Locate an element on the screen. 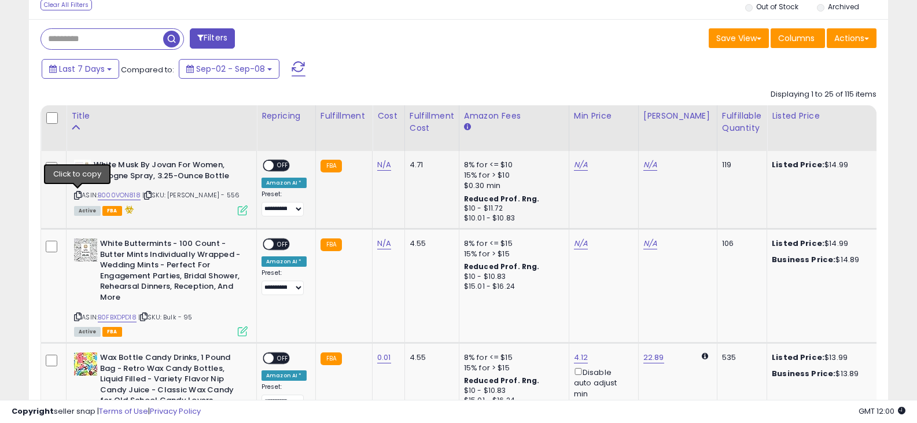 This screenshot has width=917, height=423. span: | SKU: Bulk - 95 is located at coordinates (165, 317).